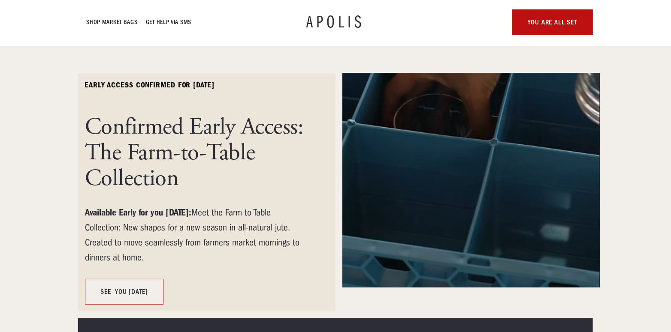 This screenshot has width=671, height=332. What do you see at coordinates (112, 22) in the screenshot?
I see `a: Shop Market bags` at bounding box center [112, 22].